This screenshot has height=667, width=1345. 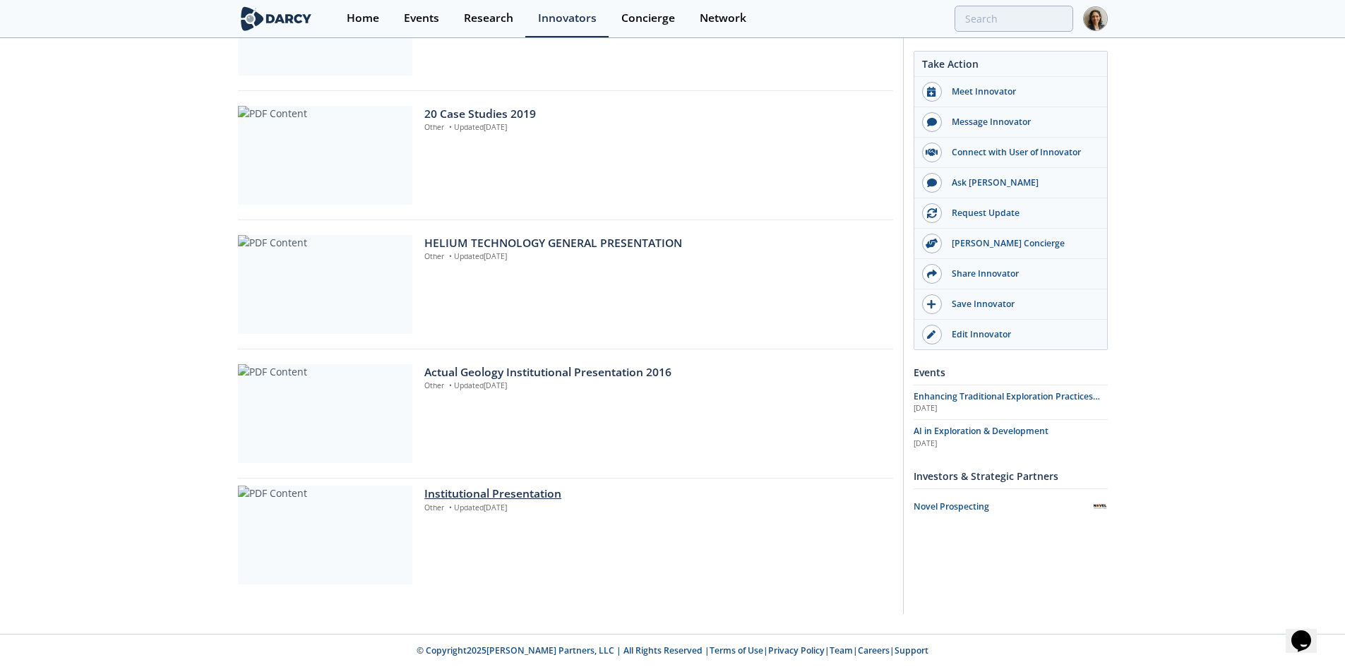 What do you see at coordinates (1021, 122) in the screenshot?
I see `div: Message Innovator` at bounding box center [1021, 122].